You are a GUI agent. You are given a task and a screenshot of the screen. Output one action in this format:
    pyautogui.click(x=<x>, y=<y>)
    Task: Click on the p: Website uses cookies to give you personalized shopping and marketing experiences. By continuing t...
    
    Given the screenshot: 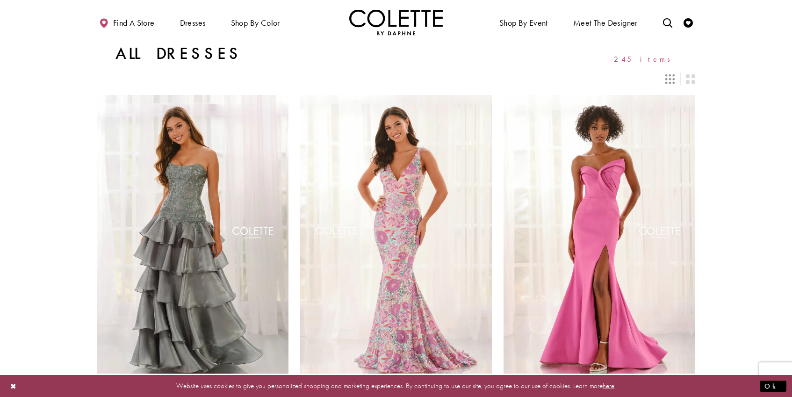 What is the action you would take?
    pyautogui.click(x=396, y=385)
    